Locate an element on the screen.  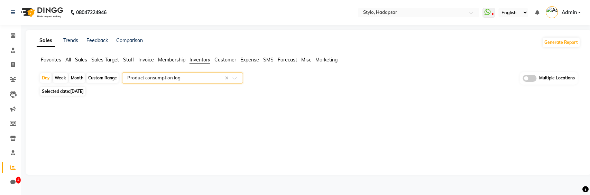
span: Inventory is located at coordinates (200, 60).